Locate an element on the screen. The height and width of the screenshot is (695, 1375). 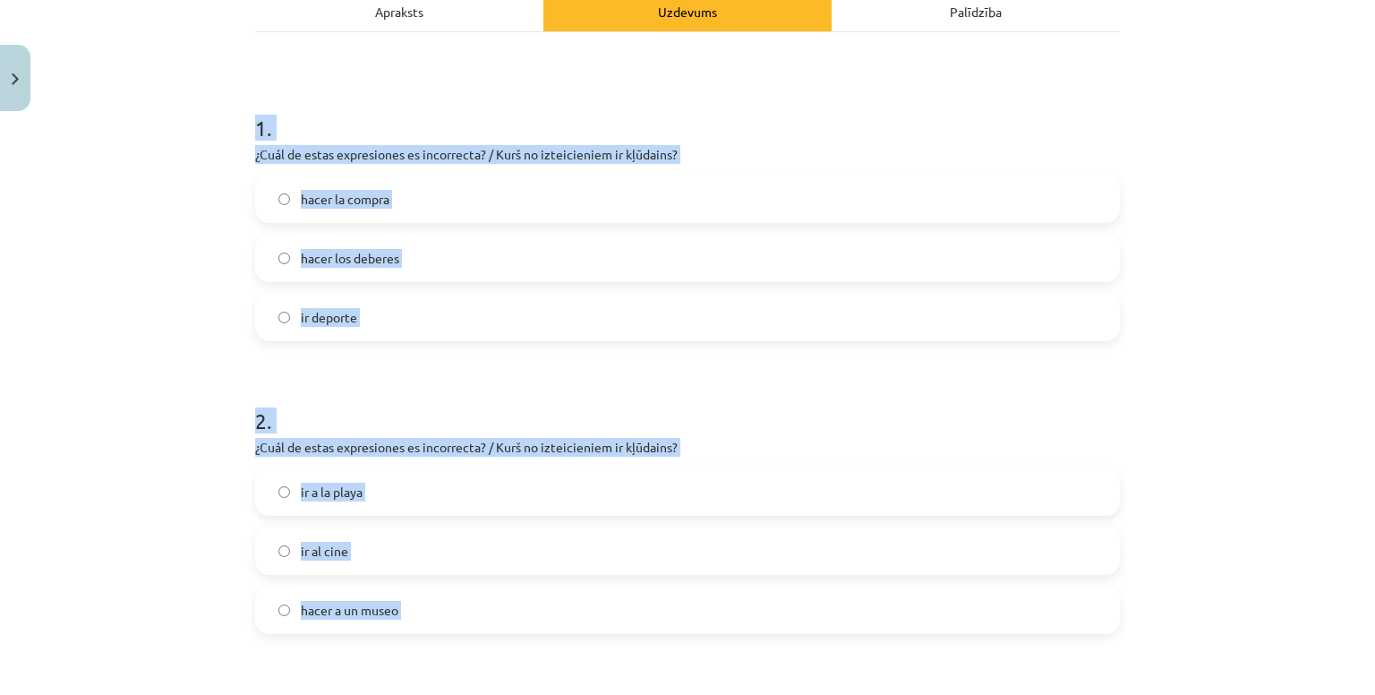
input: ir a la playa is located at coordinates (284, 492).